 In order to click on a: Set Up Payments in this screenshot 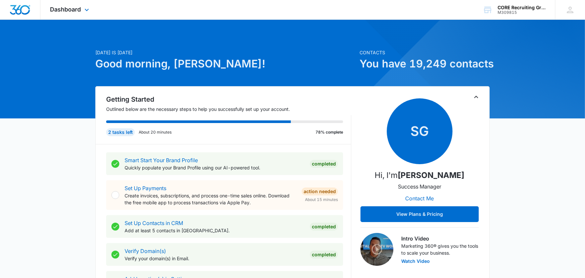, I will do `click(145, 188)`.